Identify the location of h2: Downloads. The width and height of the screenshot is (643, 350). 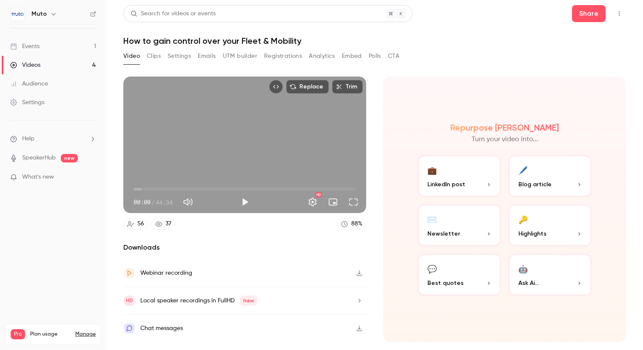
(245, 248).